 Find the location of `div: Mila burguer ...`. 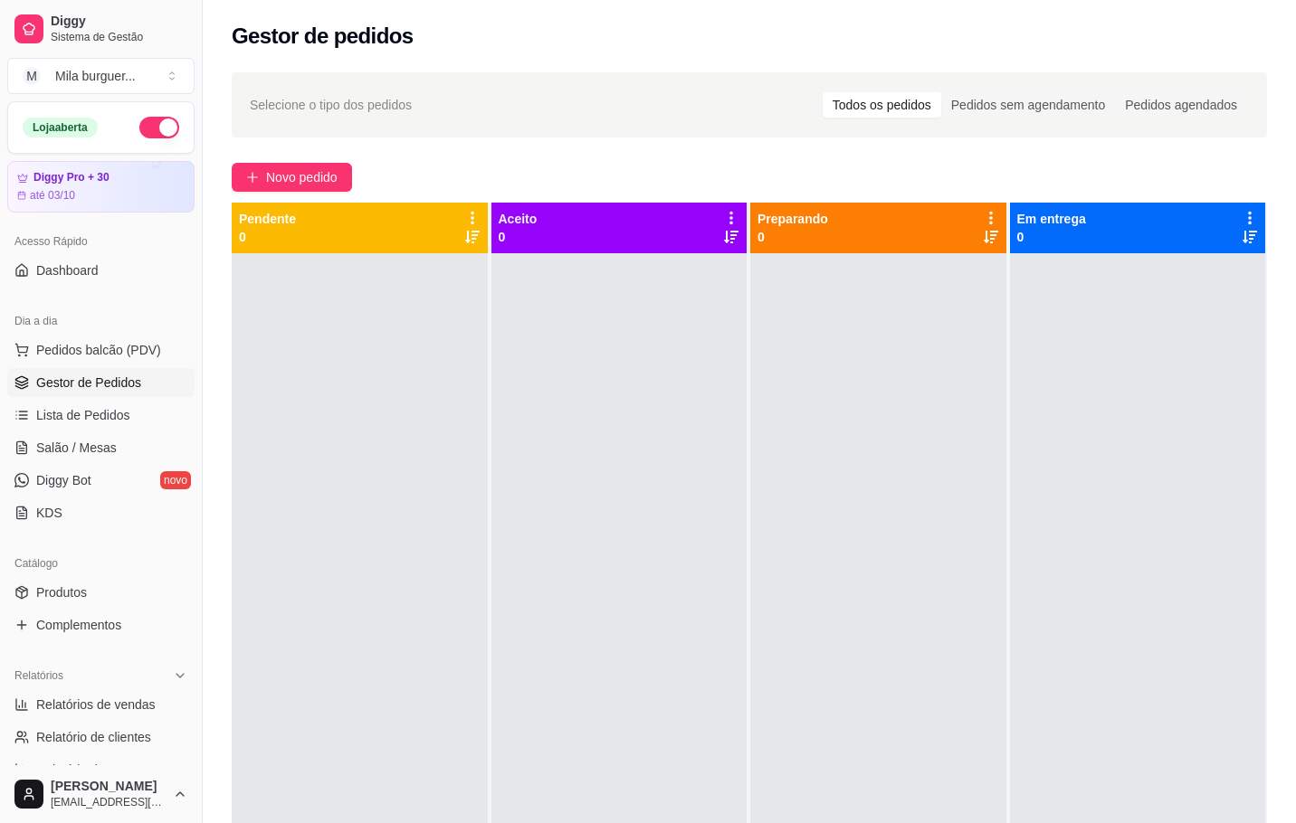

div: Mila burguer ... is located at coordinates (95, 76).